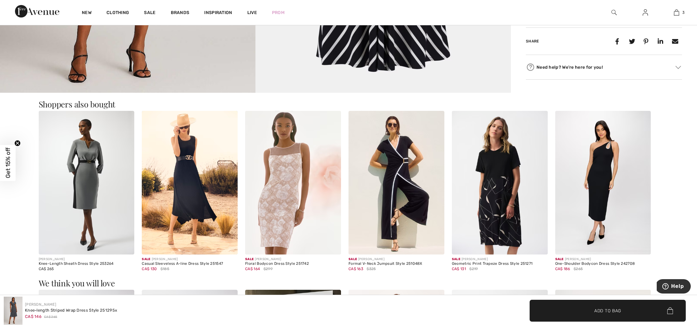  What do you see at coordinates (563, 269) in the screenshot?
I see `span: CA$ 186` at bounding box center [563, 269].